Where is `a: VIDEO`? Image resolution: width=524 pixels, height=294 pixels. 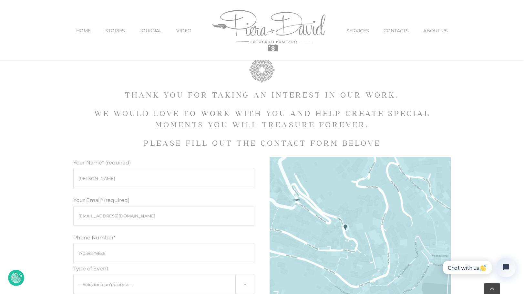 a: VIDEO is located at coordinates (184, 31).